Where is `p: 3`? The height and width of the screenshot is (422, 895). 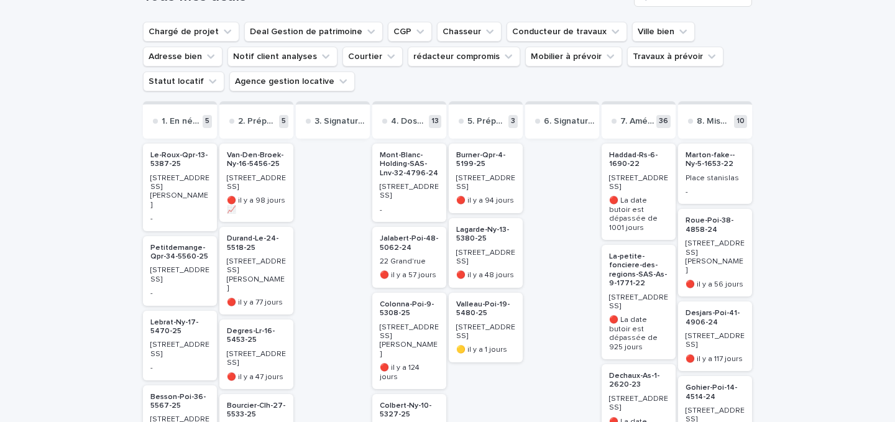
p: 3 is located at coordinates (513, 121).